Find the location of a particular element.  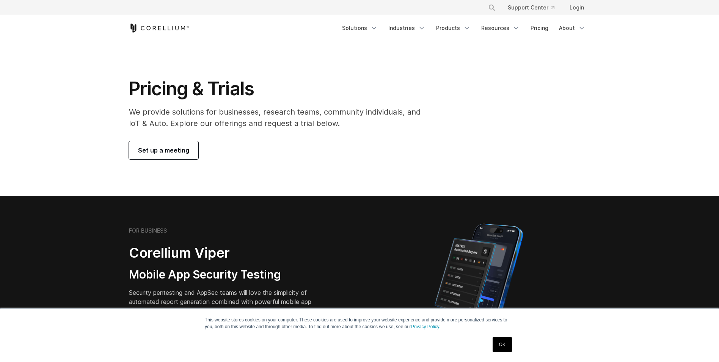

a: Solutions is located at coordinates (360, 28).